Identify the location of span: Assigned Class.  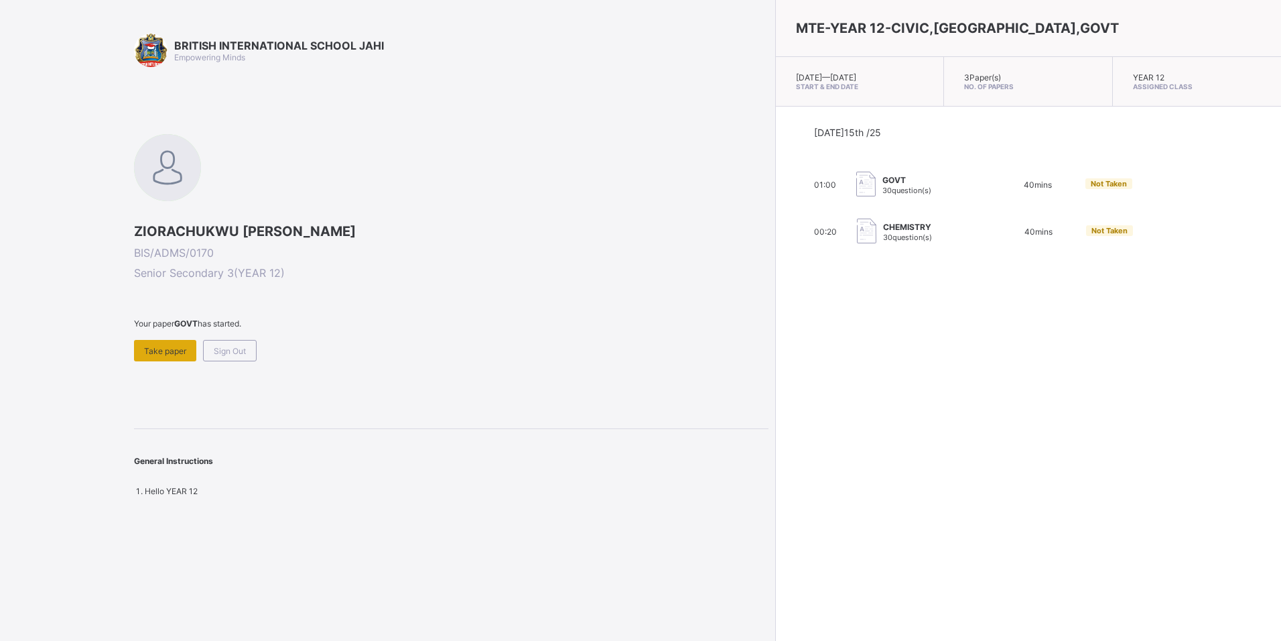
(1197, 86).